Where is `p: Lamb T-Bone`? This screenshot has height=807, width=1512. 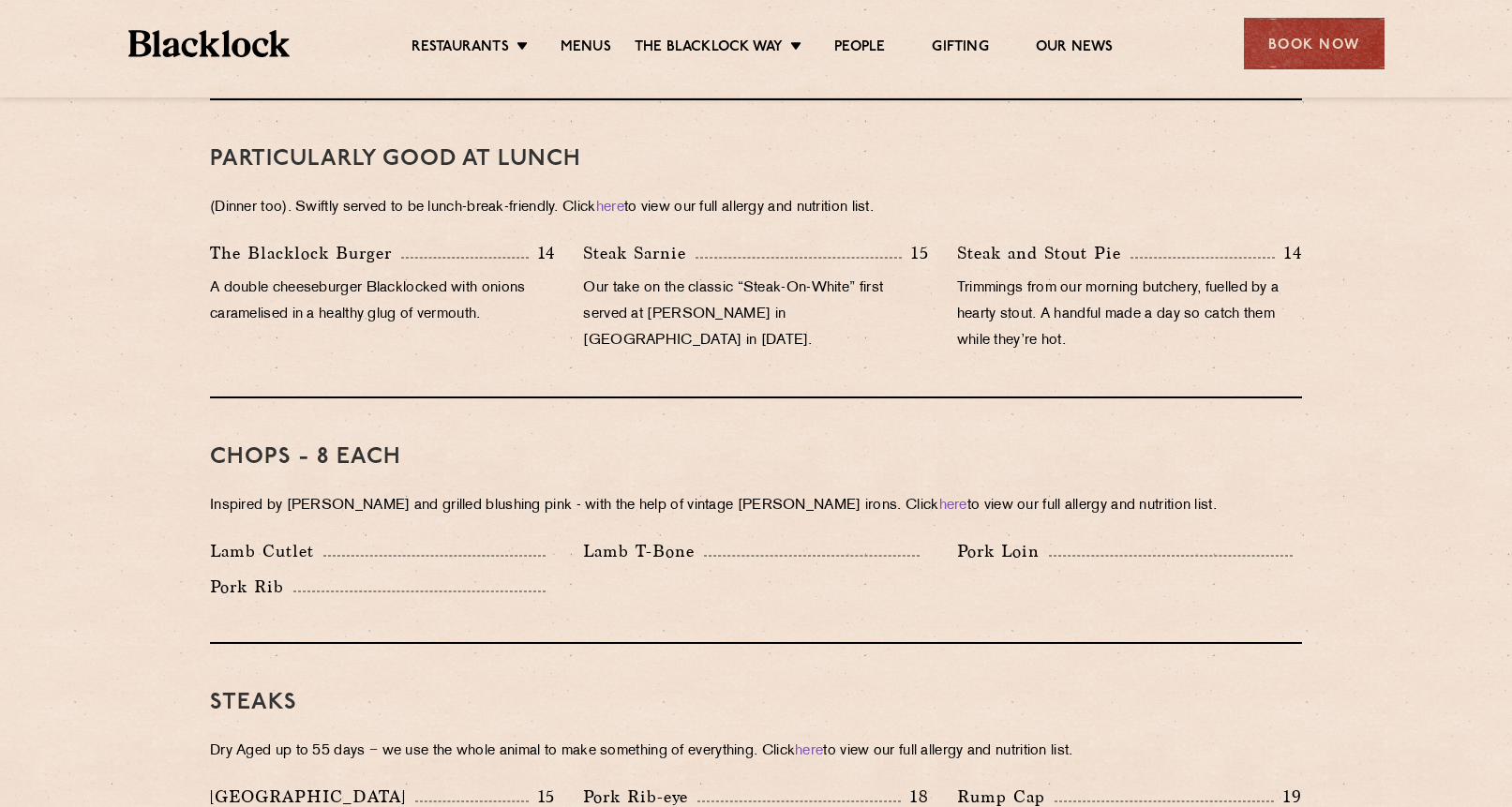
p: Lamb T-Bone is located at coordinates (643, 551).